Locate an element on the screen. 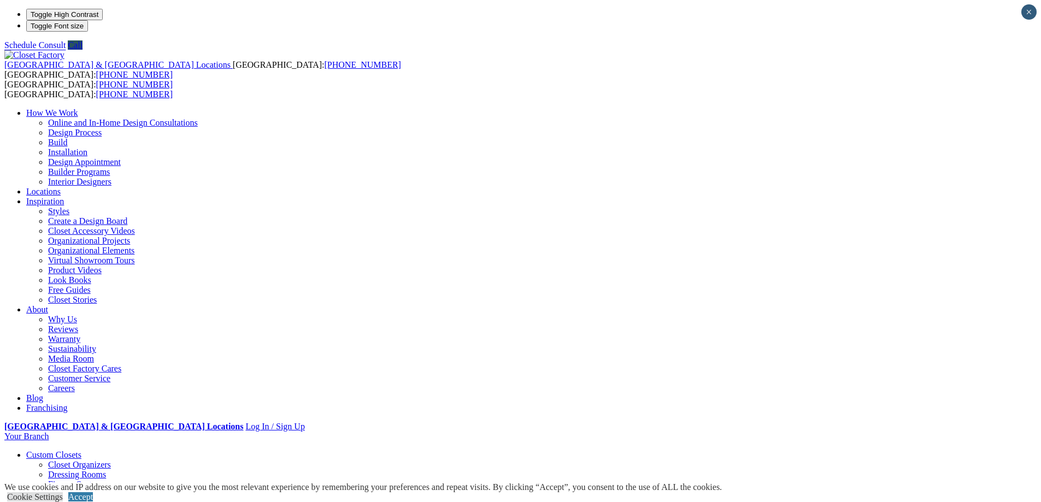 This screenshot has width=1041, height=502. a: Log In / Sign Up is located at coordinates (275, 426).